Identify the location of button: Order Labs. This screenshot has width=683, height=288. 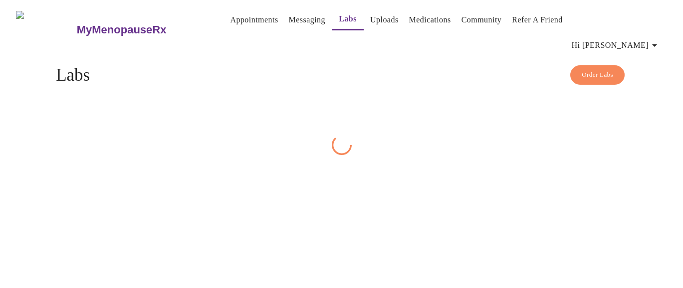
(597, 75).